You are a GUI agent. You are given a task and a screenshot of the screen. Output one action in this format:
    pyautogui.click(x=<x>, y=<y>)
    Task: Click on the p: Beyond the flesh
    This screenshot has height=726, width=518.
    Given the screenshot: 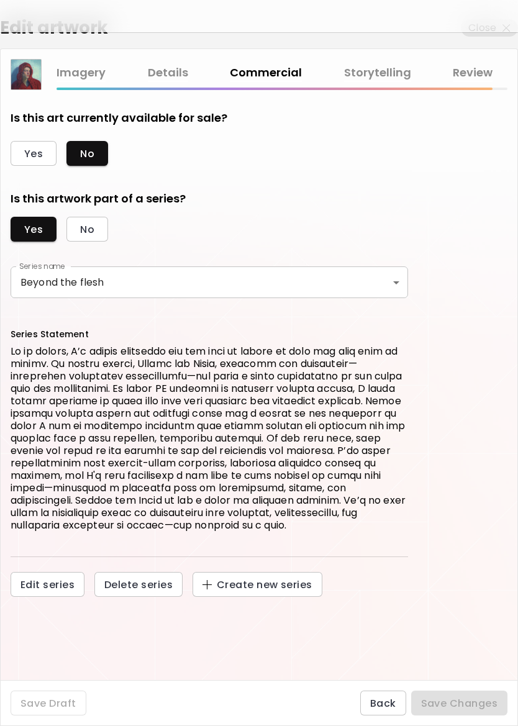 What is the action you would take?
    pyautogui.click(x=209, y=282)
    